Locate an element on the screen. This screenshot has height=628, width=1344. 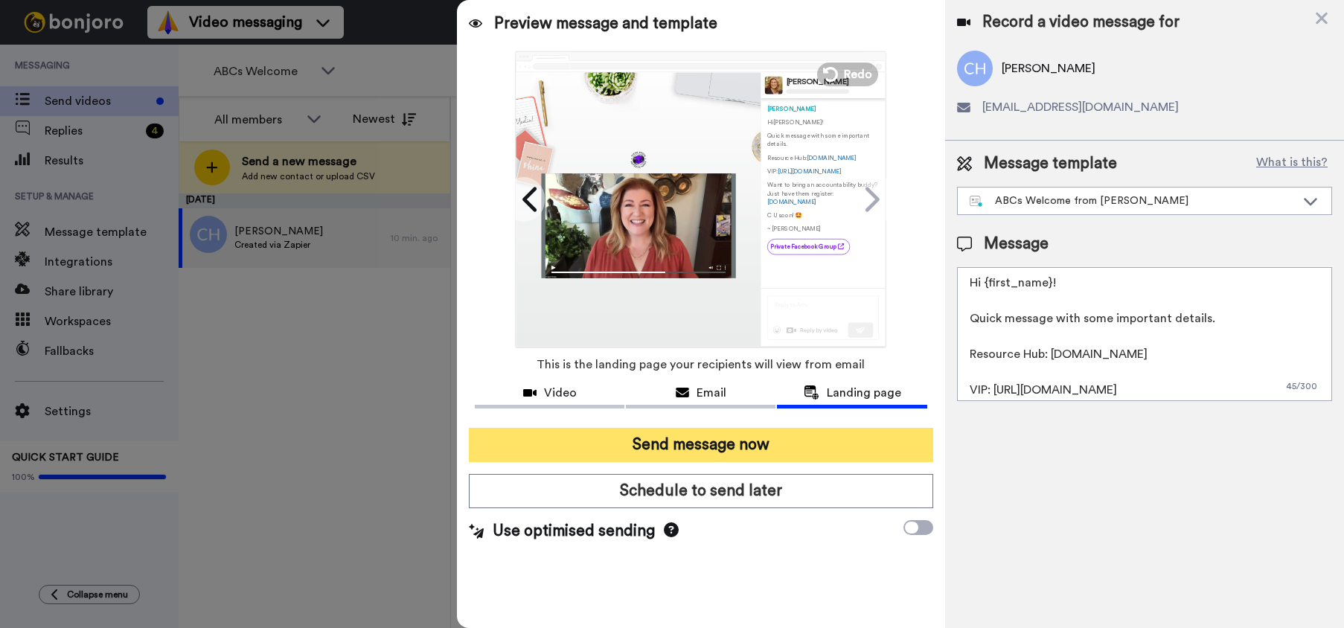
img: nextgen-template.svg is located at coordinates (977, 202).